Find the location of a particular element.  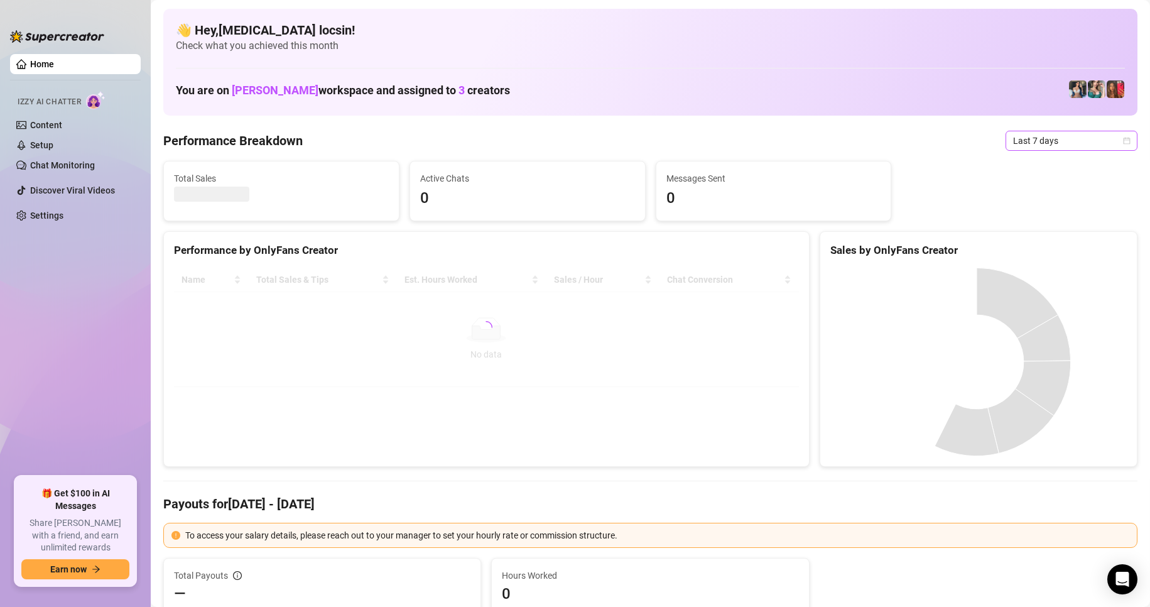

span: Earn now is located at coordinates (68, 569).